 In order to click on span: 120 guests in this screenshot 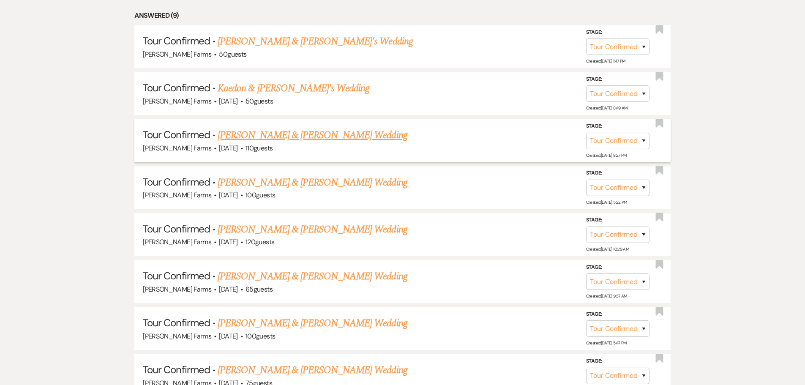, I will do `click(260, 242)`.